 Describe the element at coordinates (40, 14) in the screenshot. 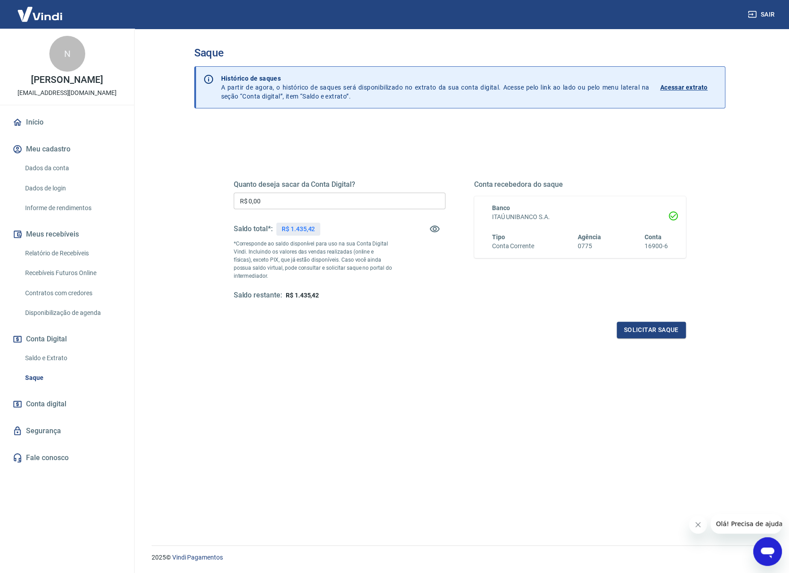

I see `img: Vindi` at that location.